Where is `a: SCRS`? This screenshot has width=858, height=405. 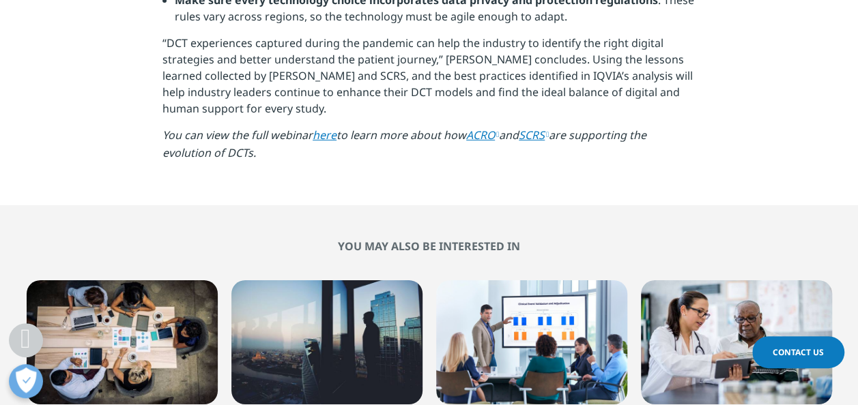 a: SCRS is located at coordinates (533, 135).